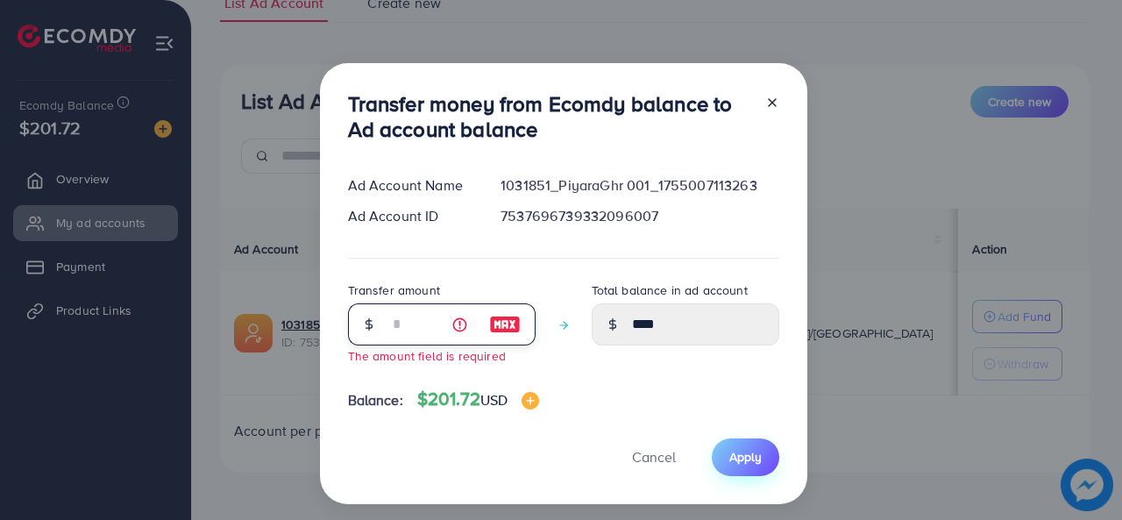 The height and width of the screenshot is (520, 1122). What do you see at coordinates (639, 185) in the screenshot?
I see `div: 1031851_PiyaraGhr 001_1755007113263` at bounding box center [639, 185].